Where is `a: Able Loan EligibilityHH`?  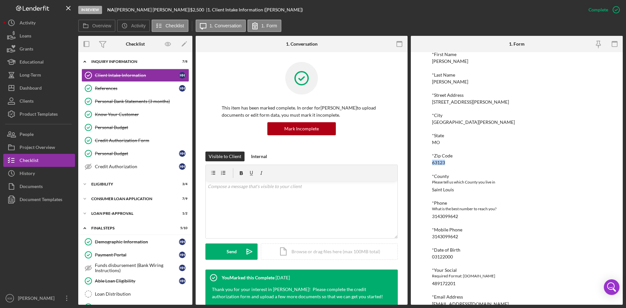 a: Able Loan EligibilityHH is located at coordinates (135, 281).